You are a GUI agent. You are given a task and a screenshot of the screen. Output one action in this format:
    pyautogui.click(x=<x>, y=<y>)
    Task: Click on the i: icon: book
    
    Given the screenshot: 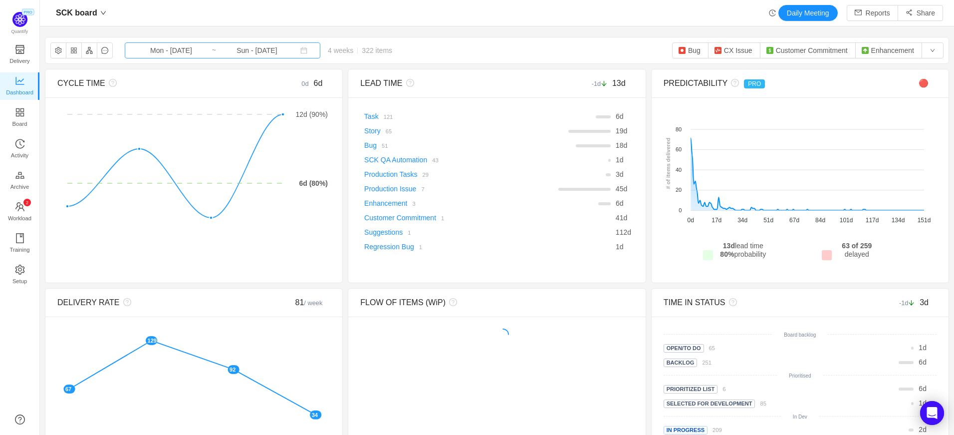 What is the action you would take?
    pyautogui.click(x=20, y=238)
    